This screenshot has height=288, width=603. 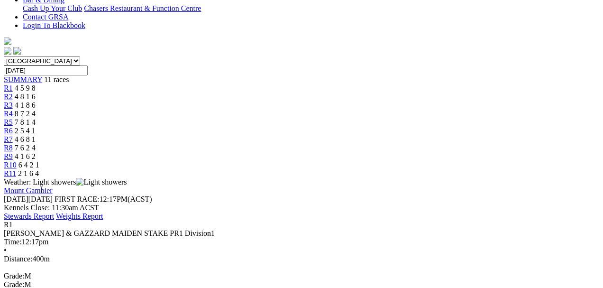 What do you see at coordinates (54, 25) in the screenshot?
I see `a: Login To Blackbook` at bounding box center [54, 25].